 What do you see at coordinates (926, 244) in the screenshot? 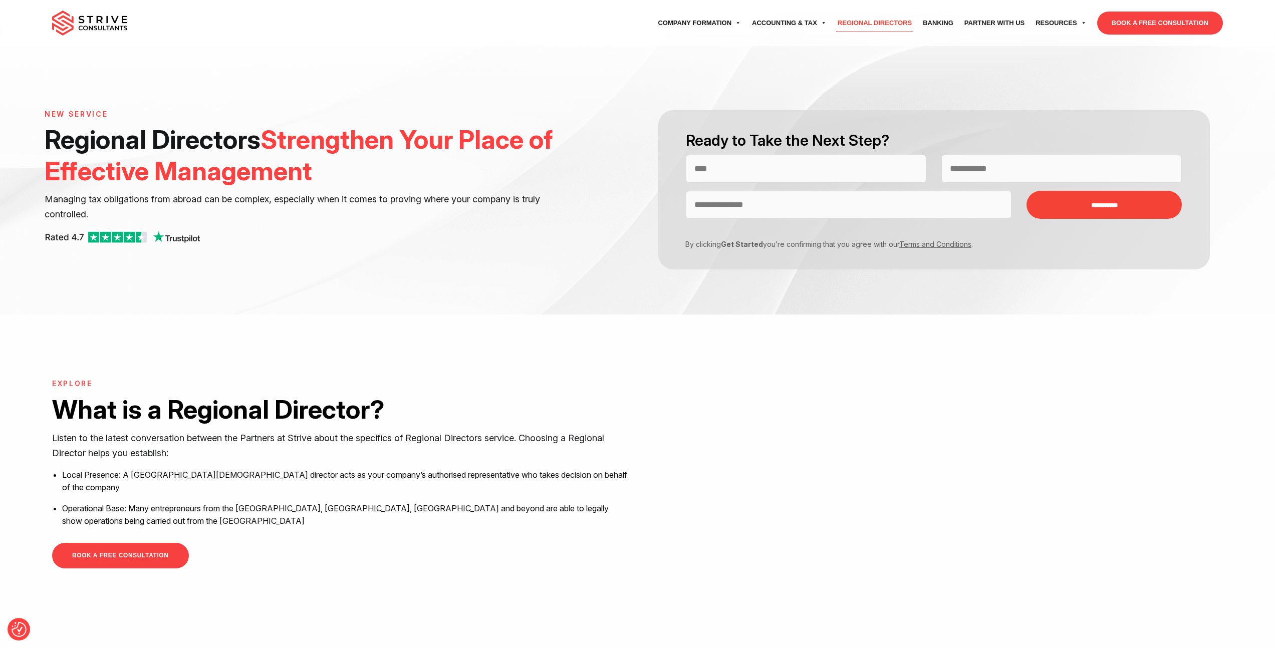
I see `p: By clicking you’re confirming that you agree with our .` at bounding box center [926, 244].